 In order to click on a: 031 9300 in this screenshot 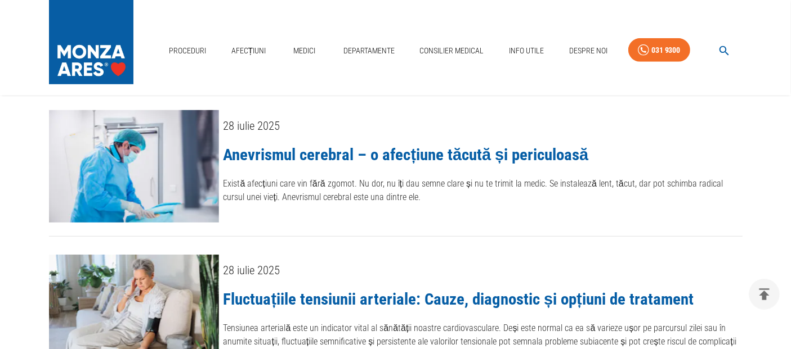, I will do `click(659, 50)`.